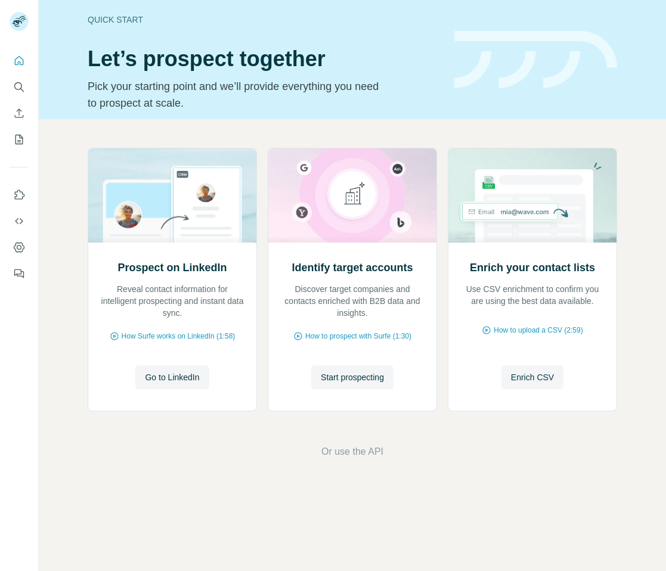 The width and height of the screenshot is (666, 571). I want to click on span: Go to LinkedIn, so click(172, 377).